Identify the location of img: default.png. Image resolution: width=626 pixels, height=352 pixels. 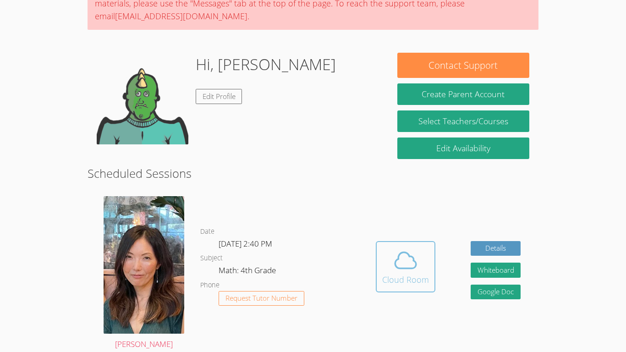
(142, 98).